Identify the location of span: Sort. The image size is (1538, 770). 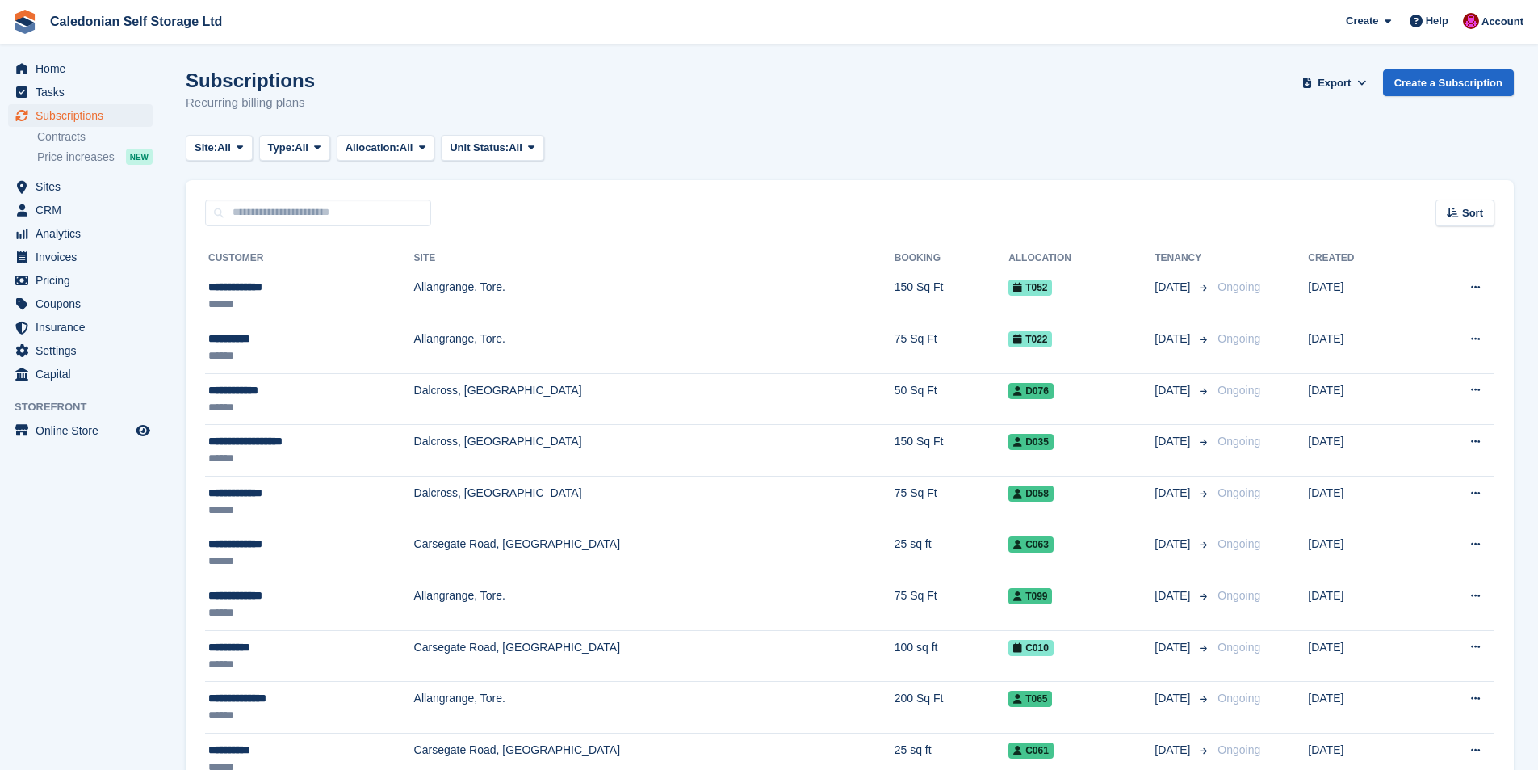
(1473, 213).